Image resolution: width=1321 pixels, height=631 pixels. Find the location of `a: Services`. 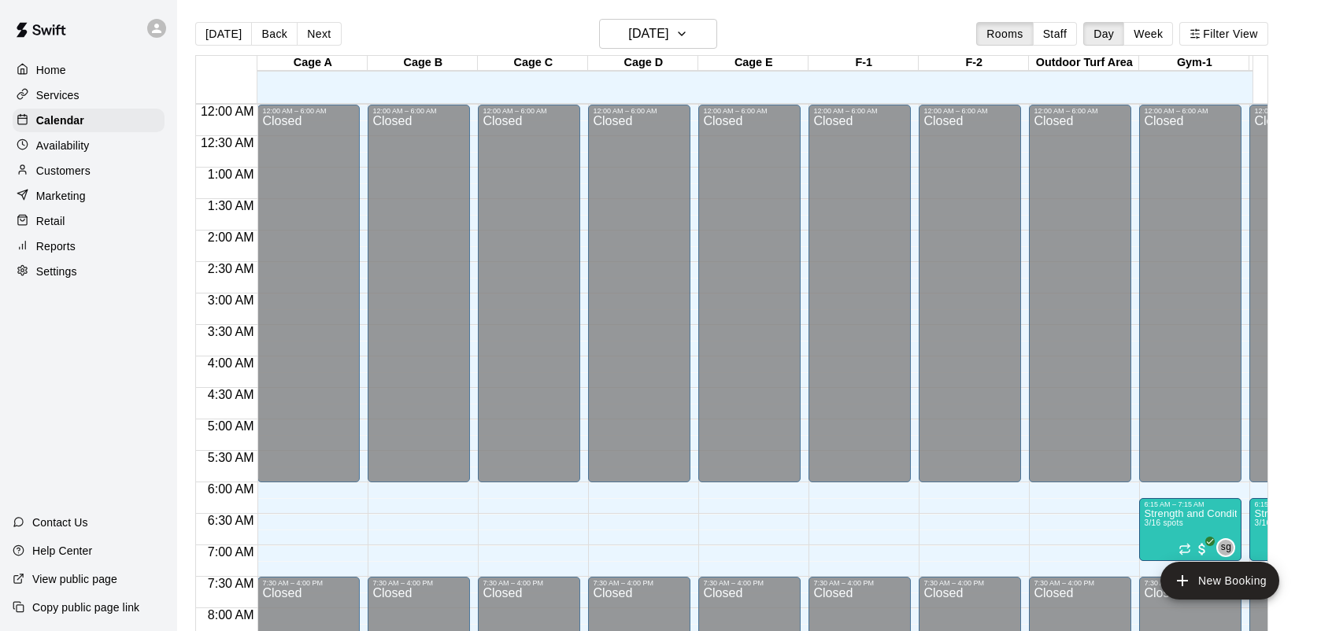

a: Services is located at coordinates (88, 95).